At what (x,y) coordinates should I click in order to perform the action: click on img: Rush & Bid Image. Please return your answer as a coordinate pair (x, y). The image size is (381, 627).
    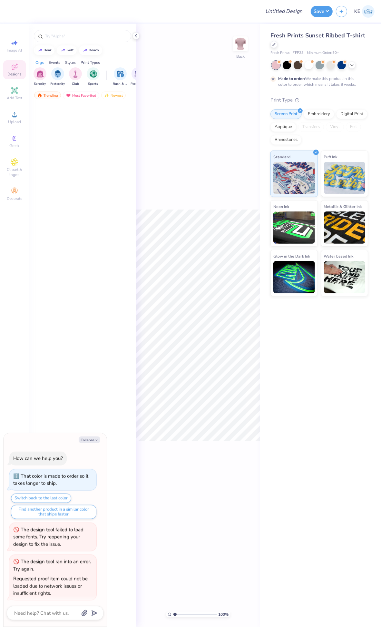
    Looking at the image, I should click on (120, 74).